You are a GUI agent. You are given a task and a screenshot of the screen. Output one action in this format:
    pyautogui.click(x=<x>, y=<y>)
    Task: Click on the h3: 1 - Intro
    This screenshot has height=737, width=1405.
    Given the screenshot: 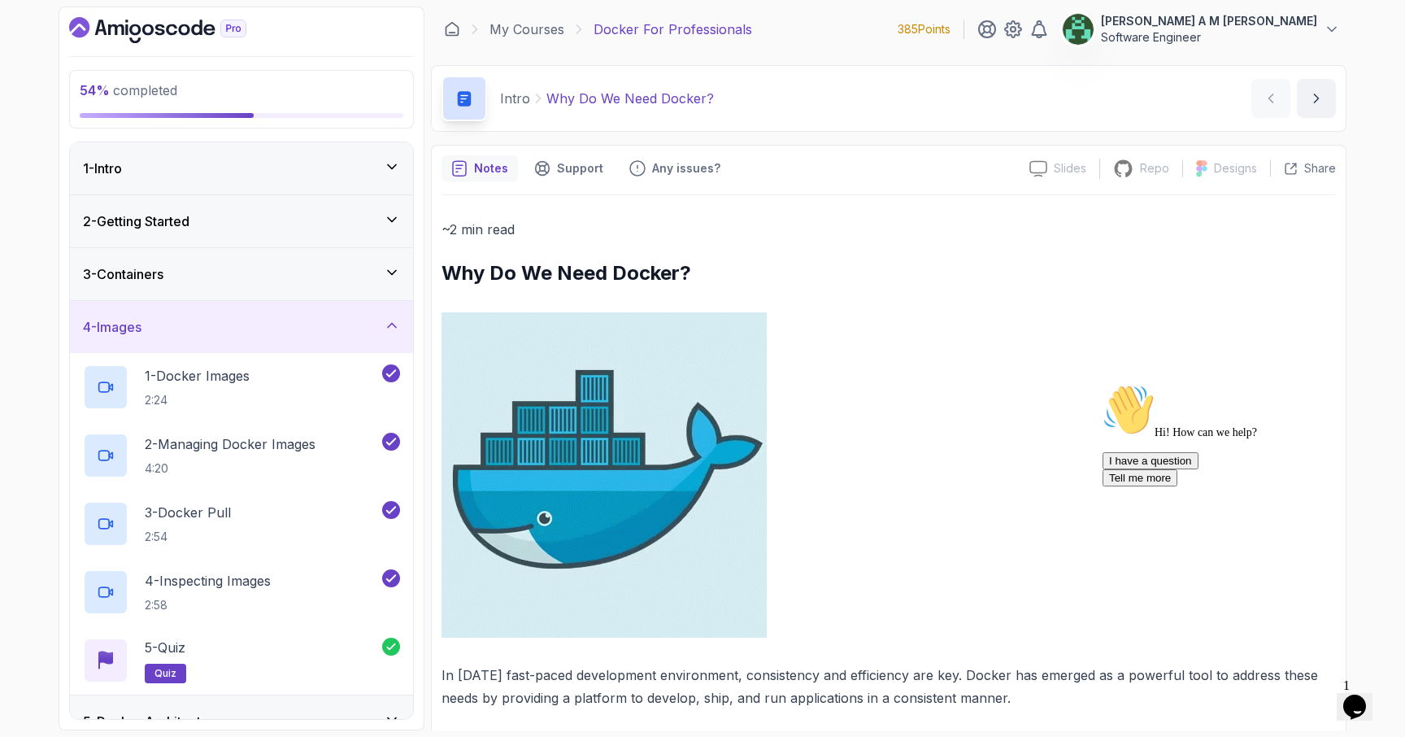 What is the action you would take?
    pyautogui.click(x=102, y=168)
    